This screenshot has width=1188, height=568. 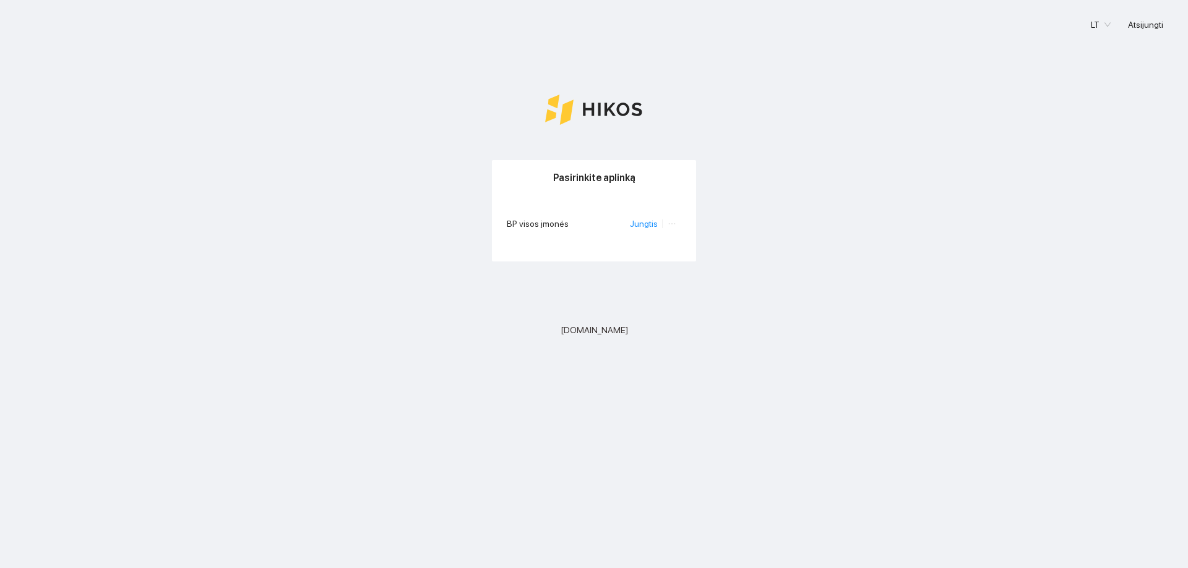 What do you see at coordinates (1145, 25) in the screenshot?
I see `button: Atsijungti` at bounding box center [1145, 25].